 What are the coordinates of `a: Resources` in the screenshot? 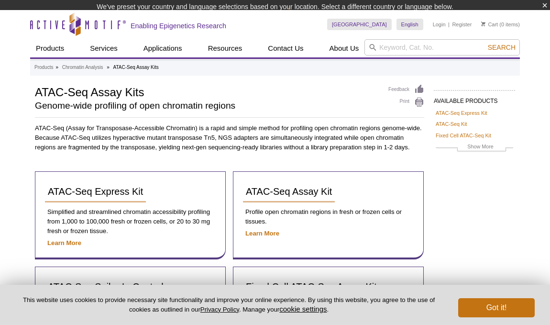 It's located at (225, 48).